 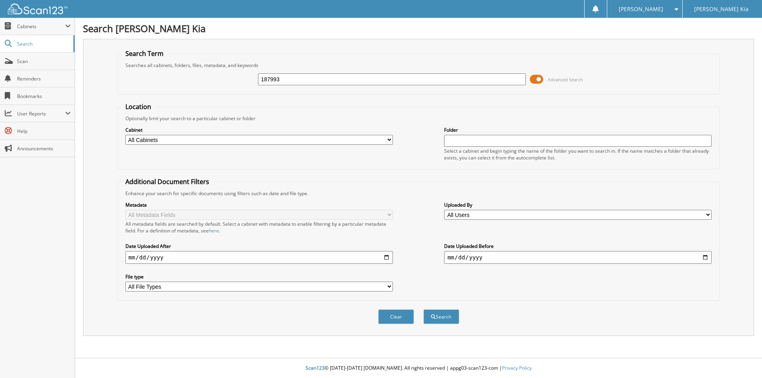 I want to click on legend: Location, so click(x=138, y=107).